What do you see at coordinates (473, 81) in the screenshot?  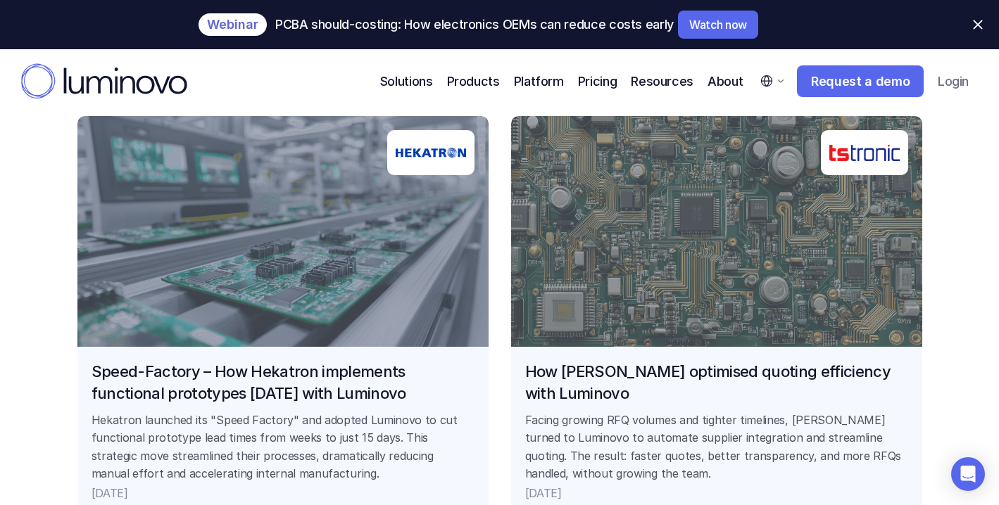 I see `p: Products` at bounding box center [473, 81].